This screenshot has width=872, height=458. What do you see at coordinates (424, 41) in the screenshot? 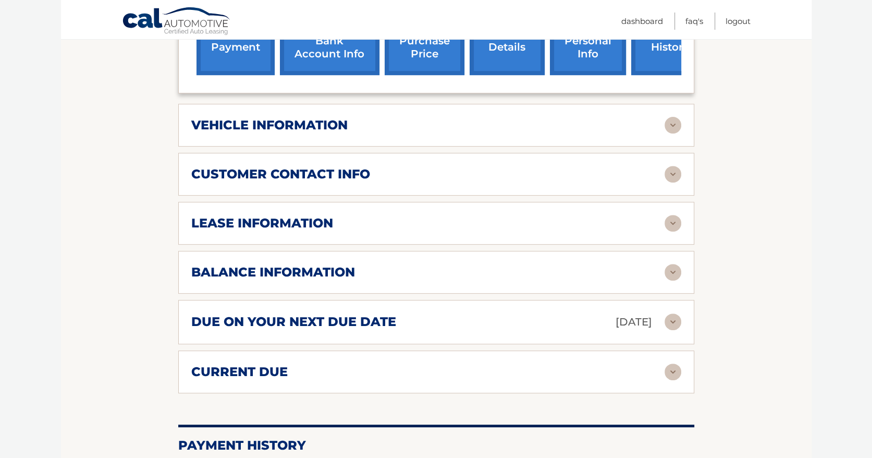
I see `a: request purchase price` at bounding box center [424, 41].